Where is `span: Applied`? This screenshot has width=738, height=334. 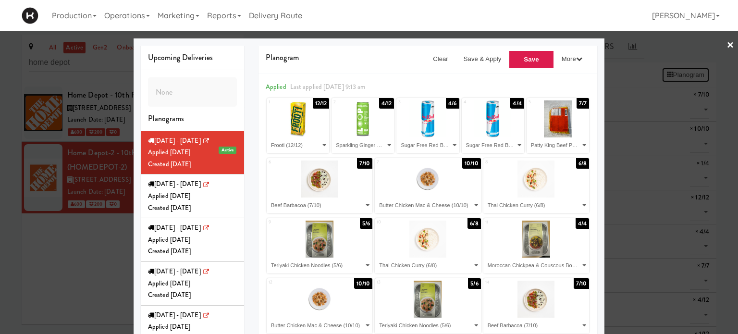
span: Applied is located at coordinates (276, 87).